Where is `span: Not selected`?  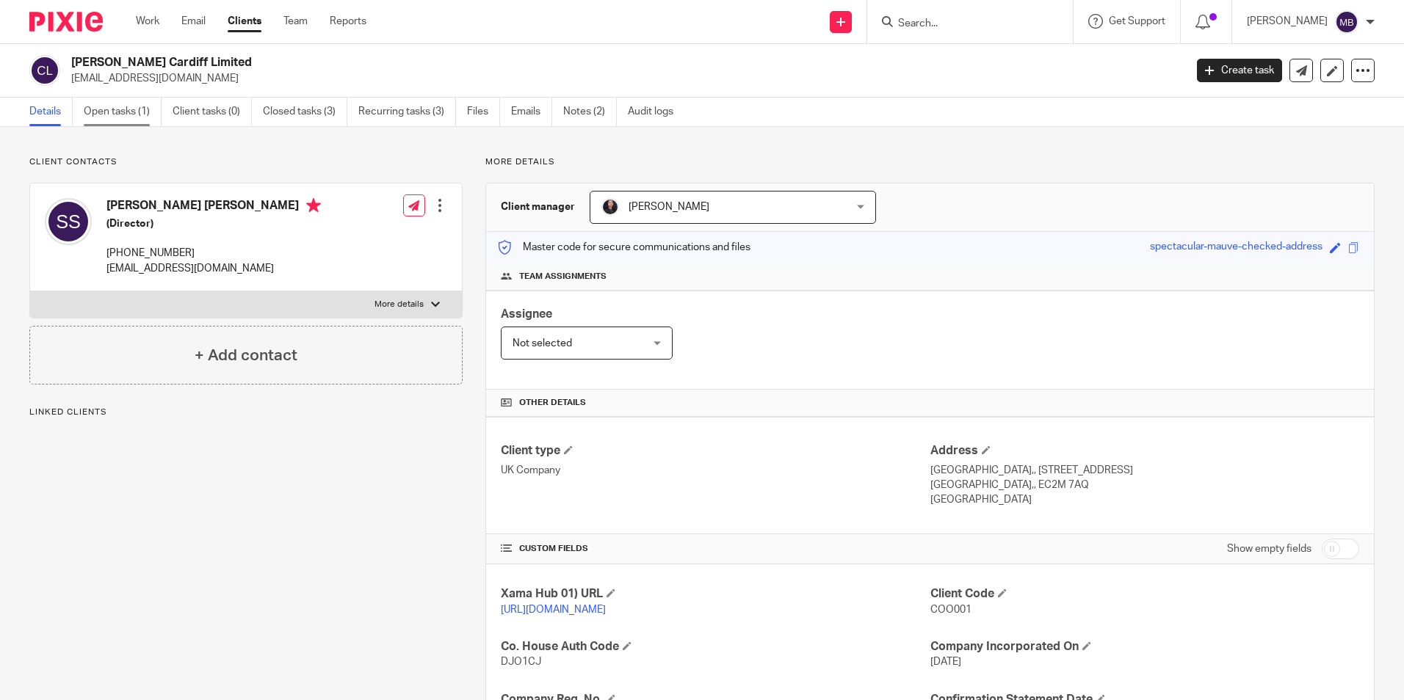
span: Not selected is located at coordinates (542, 344).